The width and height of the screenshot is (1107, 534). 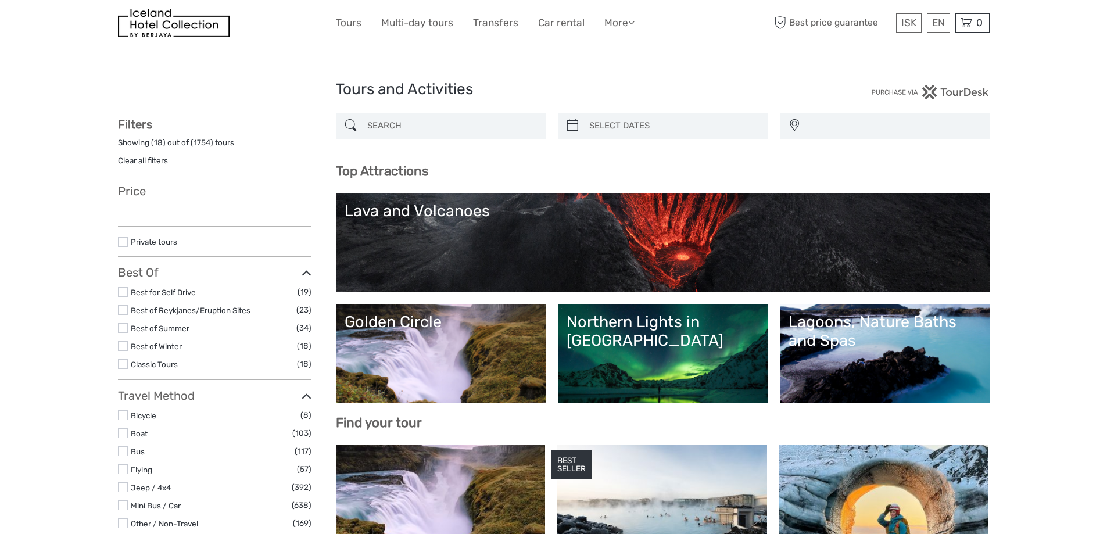 I want to click on a: Private tours, so click(x=154, y=242).